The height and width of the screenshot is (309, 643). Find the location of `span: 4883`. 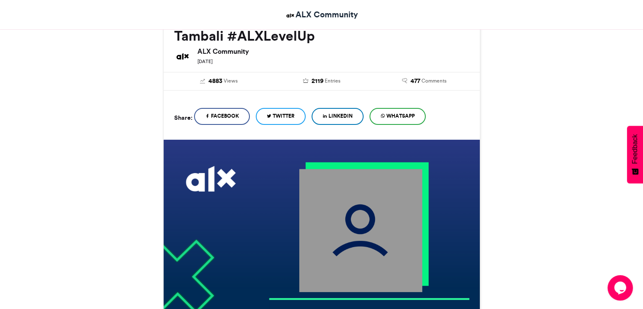

span: 4883 is located at coordinates (215, 81).